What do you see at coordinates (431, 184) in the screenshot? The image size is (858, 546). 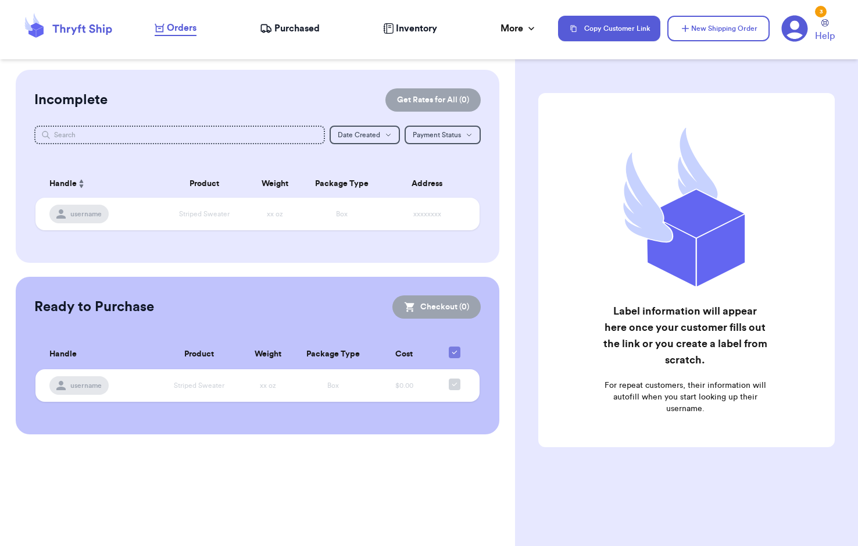 I see `th: Address` at bounding box center [431, 184].